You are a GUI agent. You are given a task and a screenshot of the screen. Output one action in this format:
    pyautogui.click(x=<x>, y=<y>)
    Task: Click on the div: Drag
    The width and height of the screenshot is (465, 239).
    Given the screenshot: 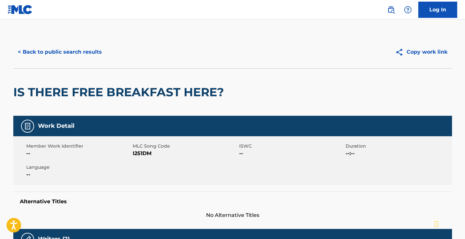 What is the action you would take?
    pyautogui.click(x=437, y=224)
    